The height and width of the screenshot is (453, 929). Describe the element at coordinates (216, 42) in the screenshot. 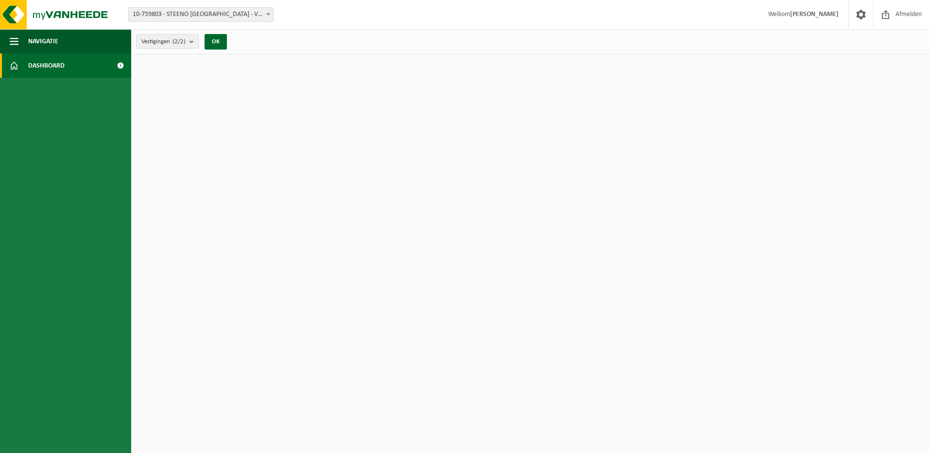

I see `button: OK` at that location.